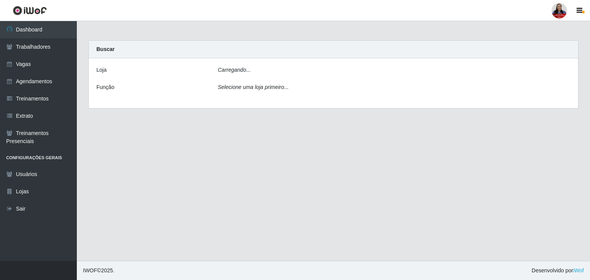 The image size is (590, 280). I want to click on strong: Buscar, so click(105, 49).